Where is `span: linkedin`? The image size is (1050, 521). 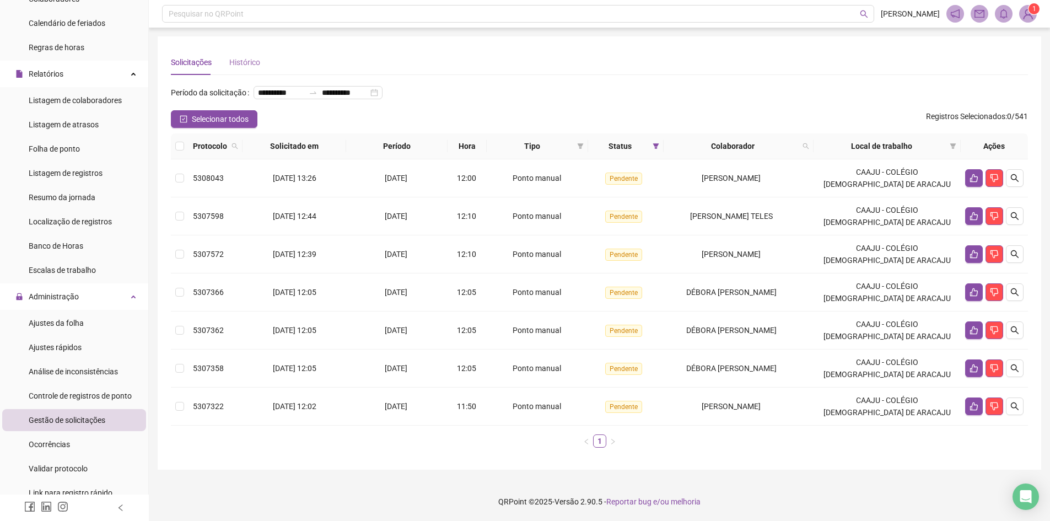
span: linkedin is located at coordinates (46, 506).